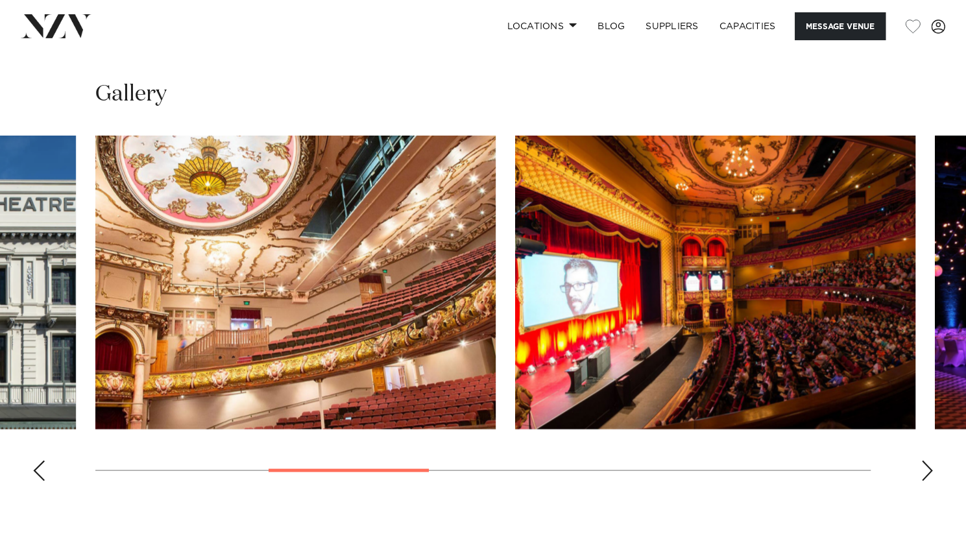  Describe the element at coordinates (841, 26) in the screenshot. I see `button: Message Venue` at that location.